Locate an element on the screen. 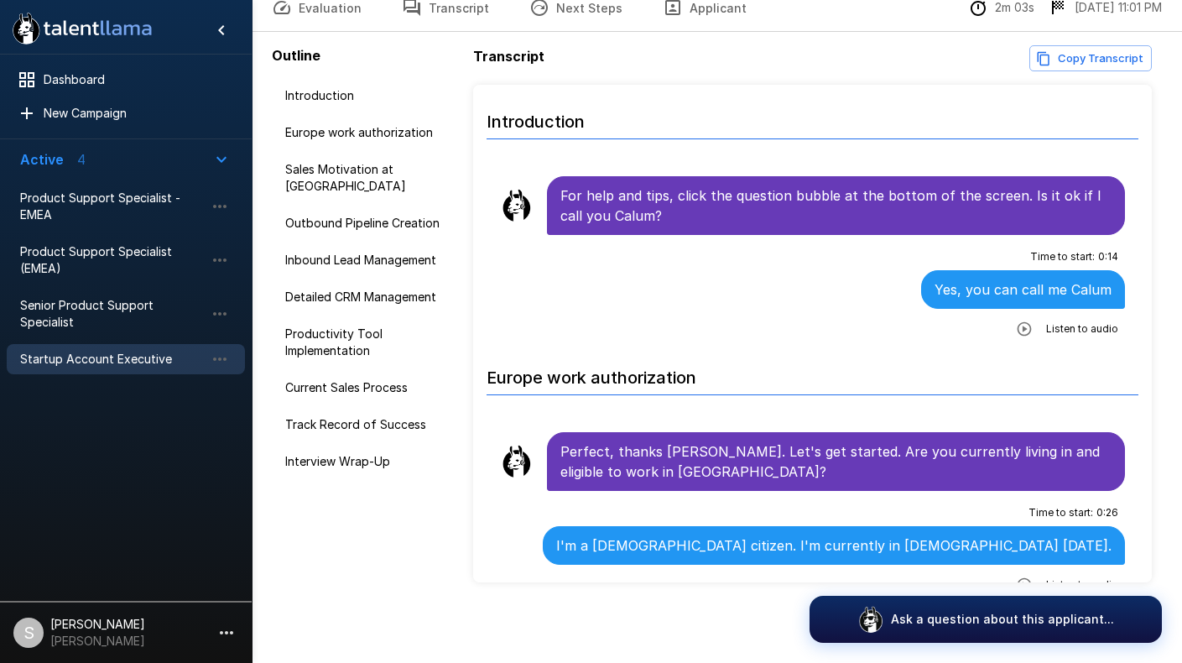  span: Current Sales Process is located at coordinates (369, 388).